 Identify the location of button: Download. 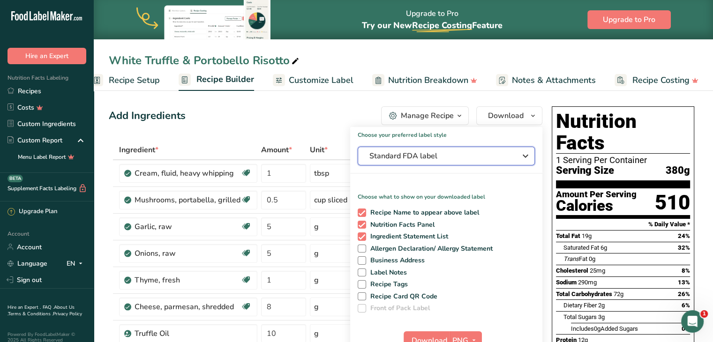
(509, 116).